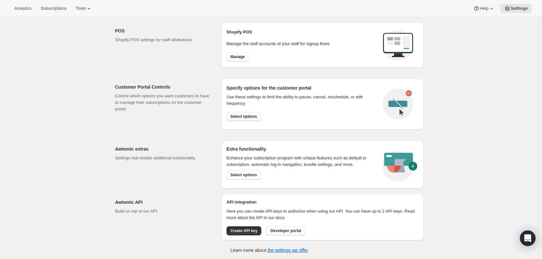 The height and width of the screenshot is (259, 542). I want to click on p: Settings that enable additional functionality., so click(163, 158).